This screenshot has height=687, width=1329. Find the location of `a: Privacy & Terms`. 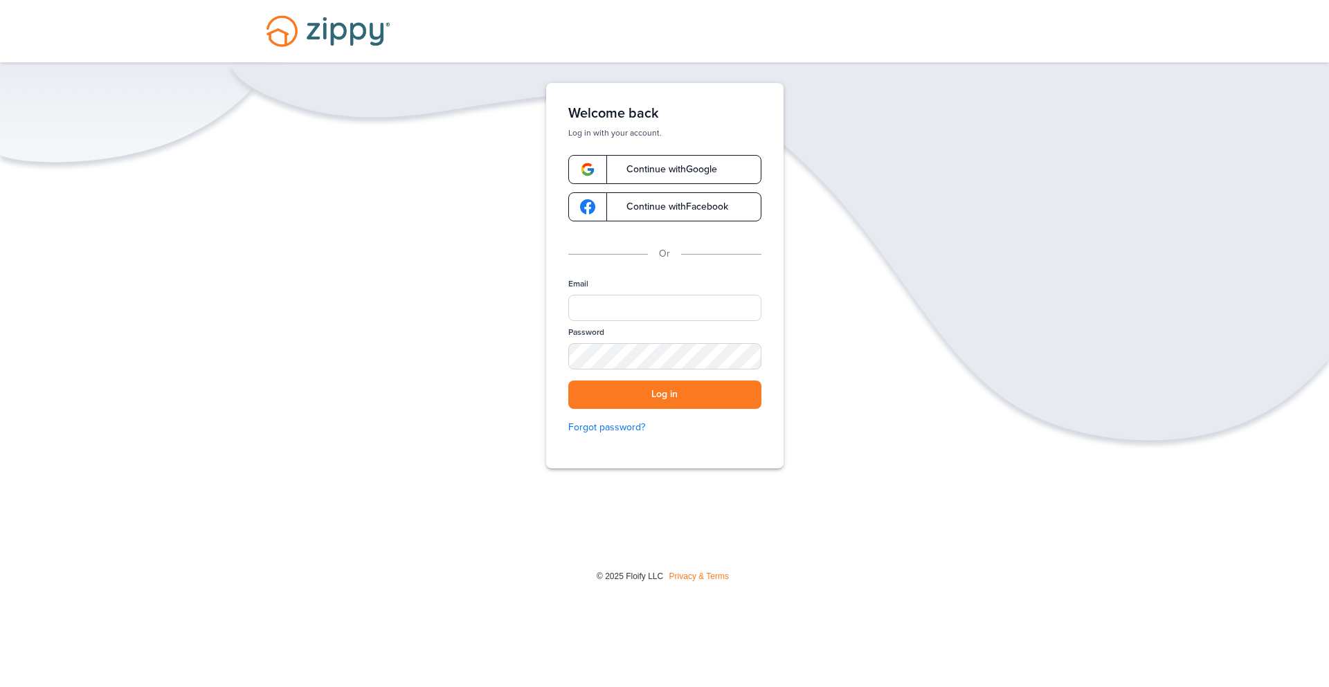

a: Privacy & Terms is located at coordinates (699, 577).